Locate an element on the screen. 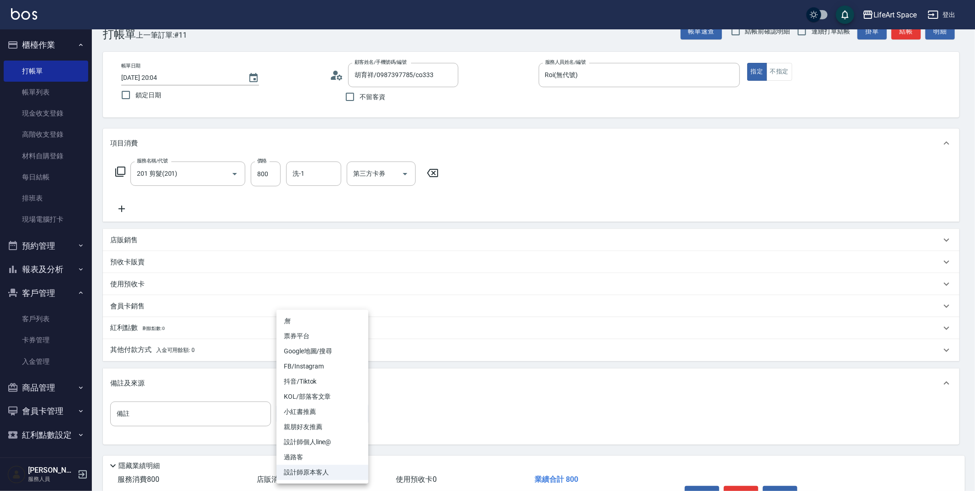 The image size is (975, 491). li: 親朋好友推薦 is located at coordinates (322, 427).